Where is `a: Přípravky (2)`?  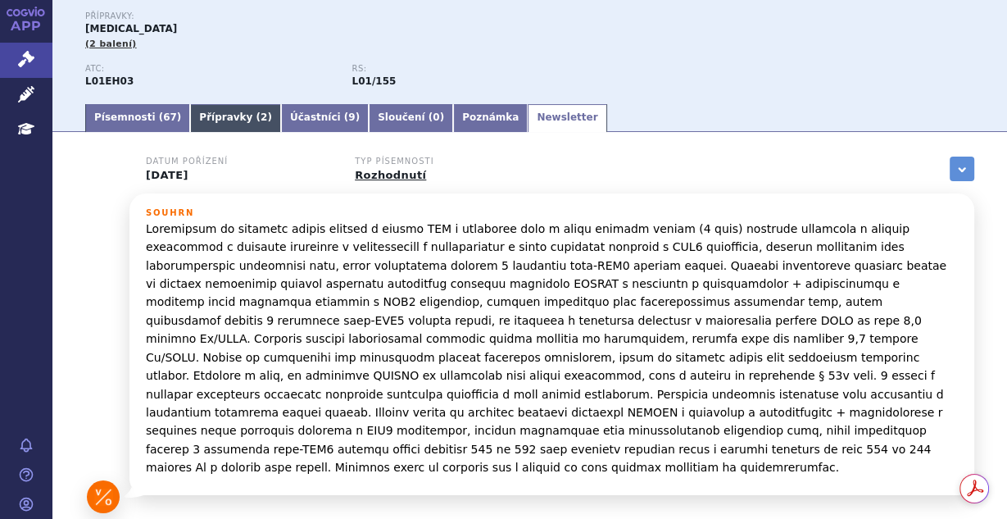
a: Přípravky (2) is located at coordinates (235, 118).